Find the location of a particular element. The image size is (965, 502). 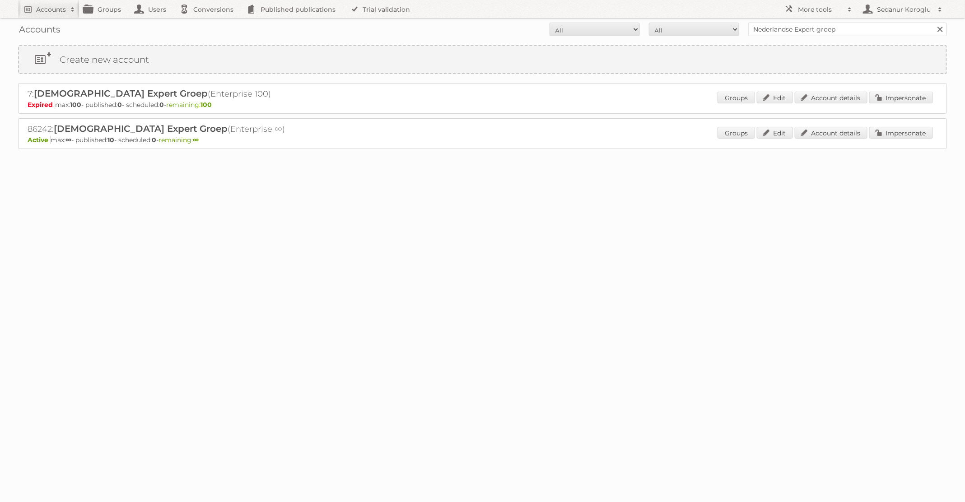

strong: 10 is located at coordinates (111, 140).